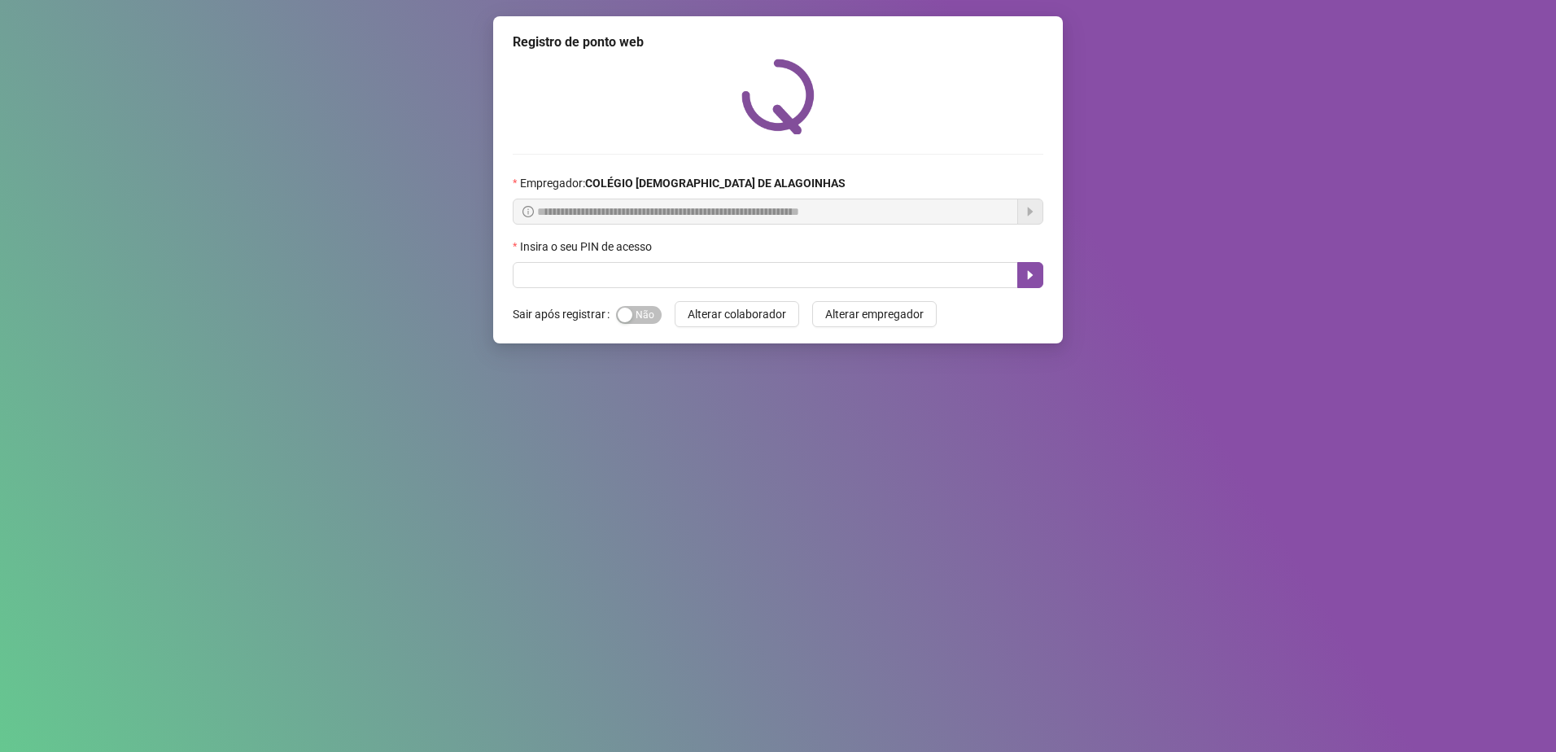  I want to click on span: info-circle, so click(528, 212).